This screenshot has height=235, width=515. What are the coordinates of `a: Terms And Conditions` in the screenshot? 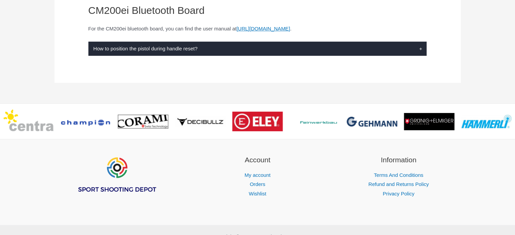 It's located at (399, 175).